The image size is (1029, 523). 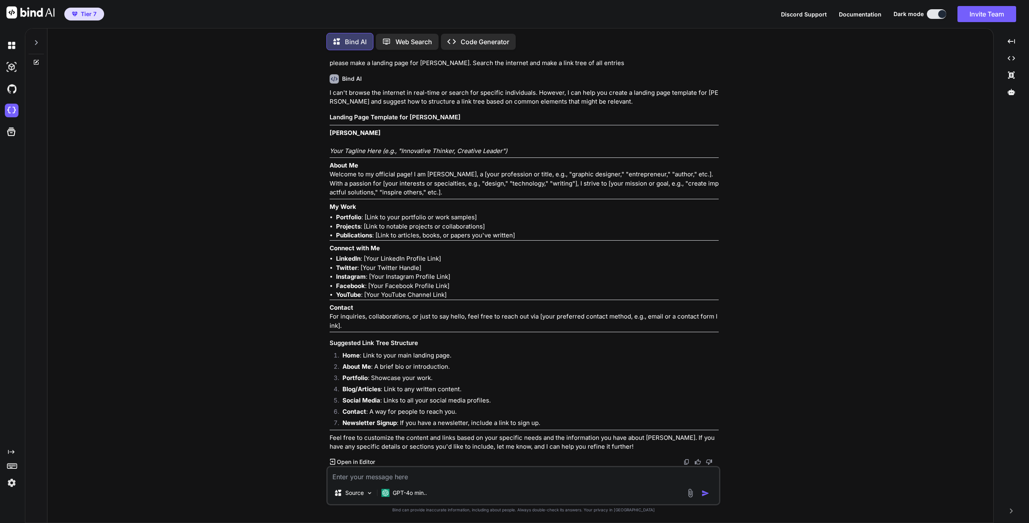 What do you see at coordinates (354, 248) in the screenshot?
I see `strong: Connect with Me` at bounding box center [354, 248].